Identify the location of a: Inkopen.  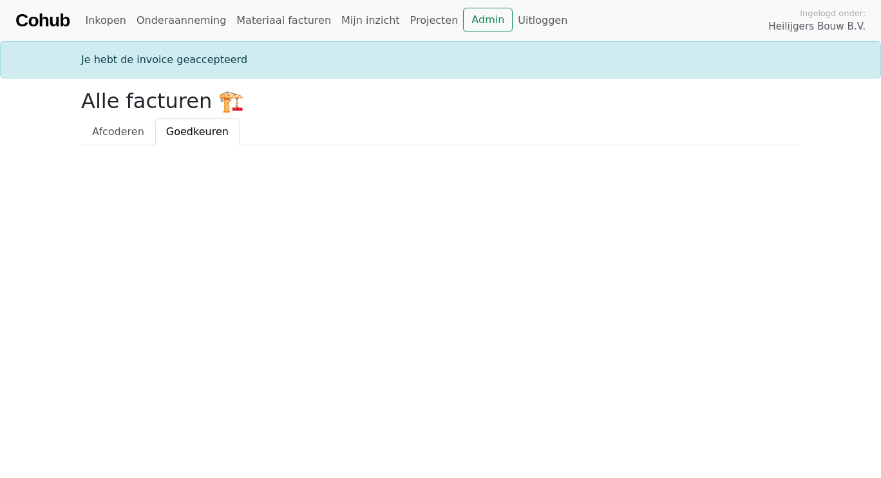
(105, 21).